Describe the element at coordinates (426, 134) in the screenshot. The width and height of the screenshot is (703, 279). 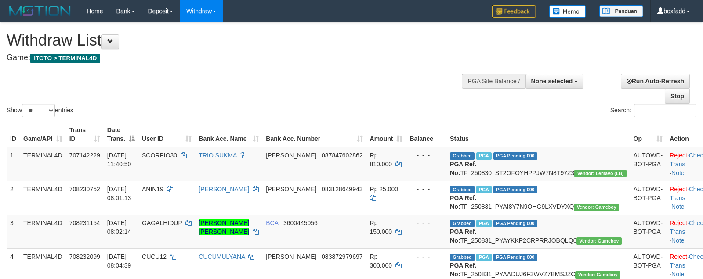
I see `th: Balance` at that location.